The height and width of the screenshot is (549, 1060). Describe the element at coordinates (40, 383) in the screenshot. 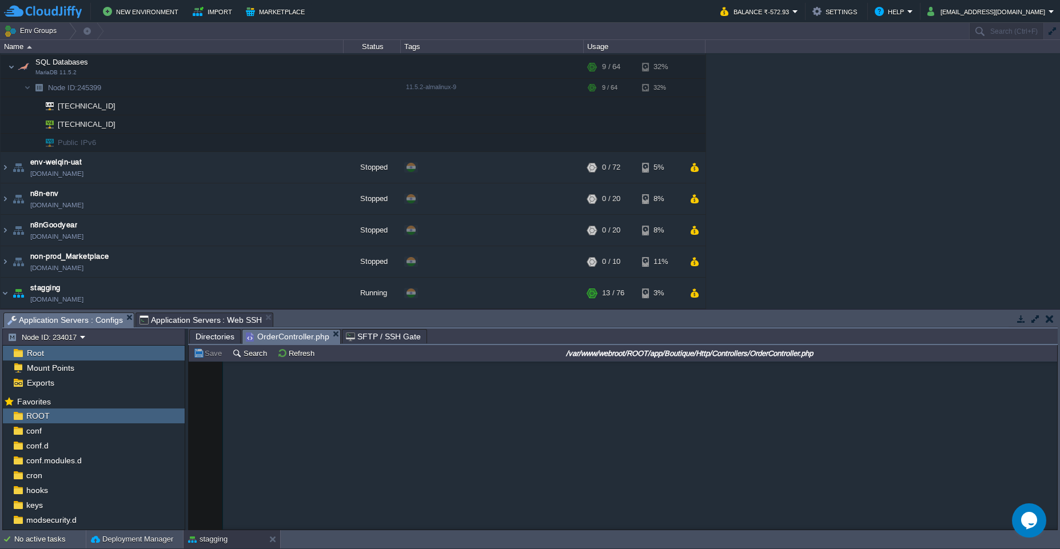

I see `a: Exports` at that location.